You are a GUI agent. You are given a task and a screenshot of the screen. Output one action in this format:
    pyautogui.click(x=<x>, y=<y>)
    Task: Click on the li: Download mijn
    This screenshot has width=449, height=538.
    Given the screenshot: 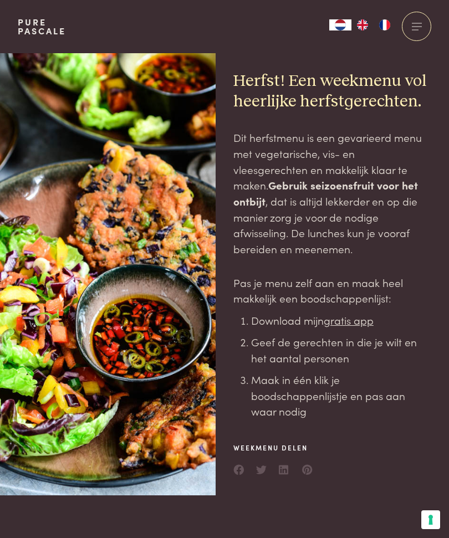 What is the action you would take?
    pyautogui.click(x=341, y=320)
    